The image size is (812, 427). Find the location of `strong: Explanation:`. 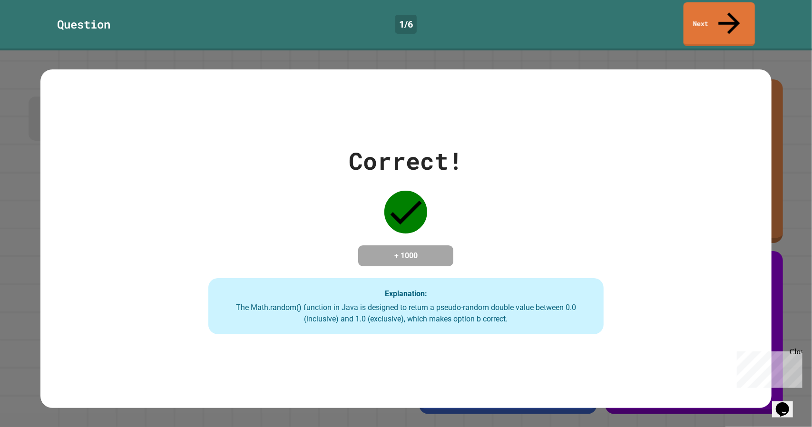

strong: Explanation: is located at coordinates (406, 293).